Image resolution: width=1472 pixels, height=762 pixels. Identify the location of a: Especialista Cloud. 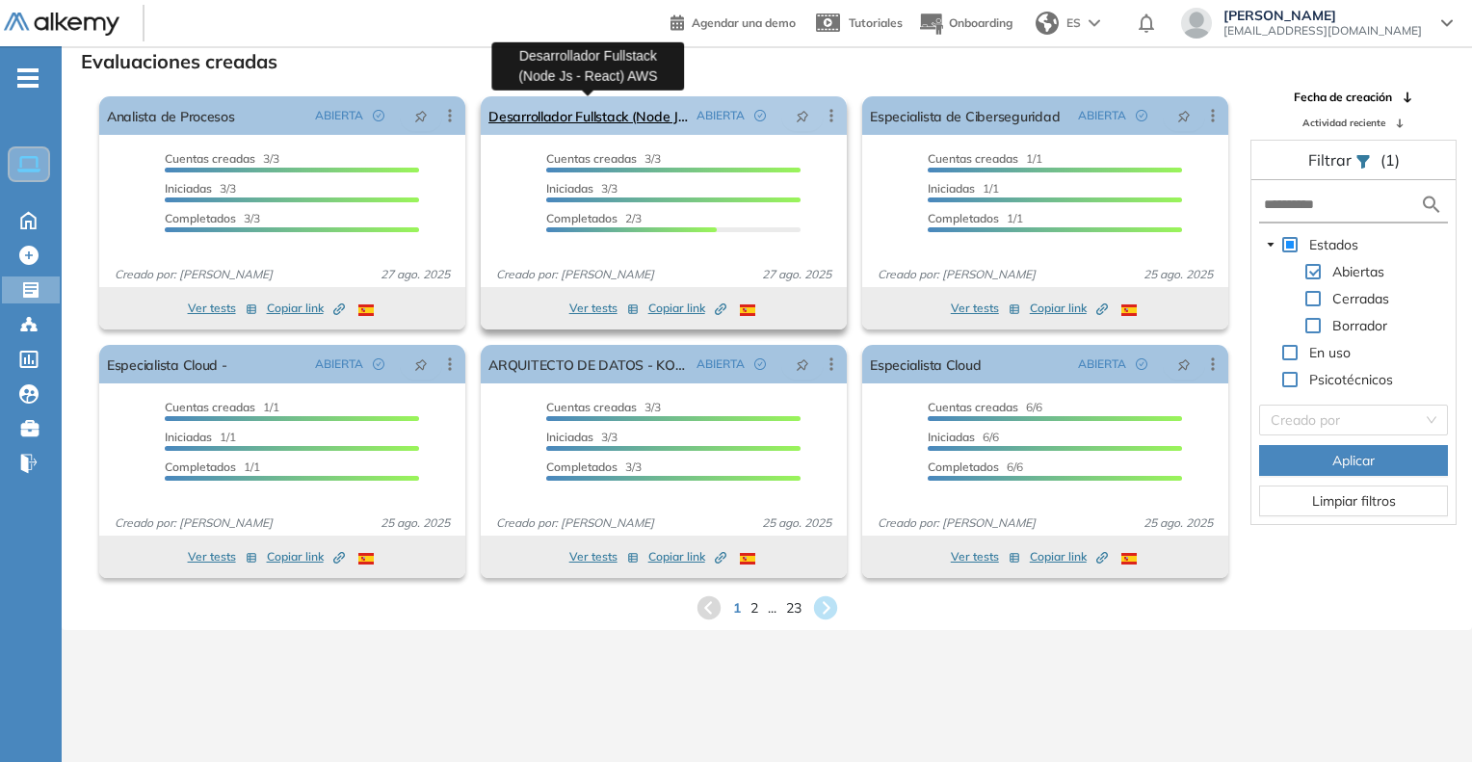
(925, 364).